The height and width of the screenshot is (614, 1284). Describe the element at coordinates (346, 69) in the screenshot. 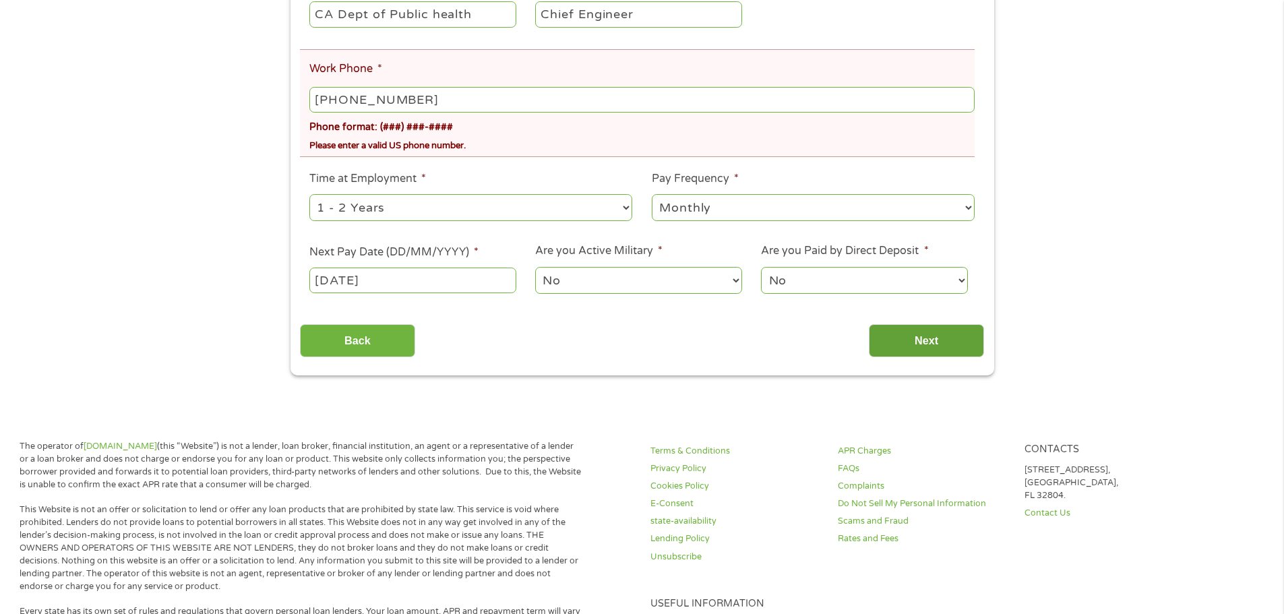

I see `label: Work Phone` at that location.